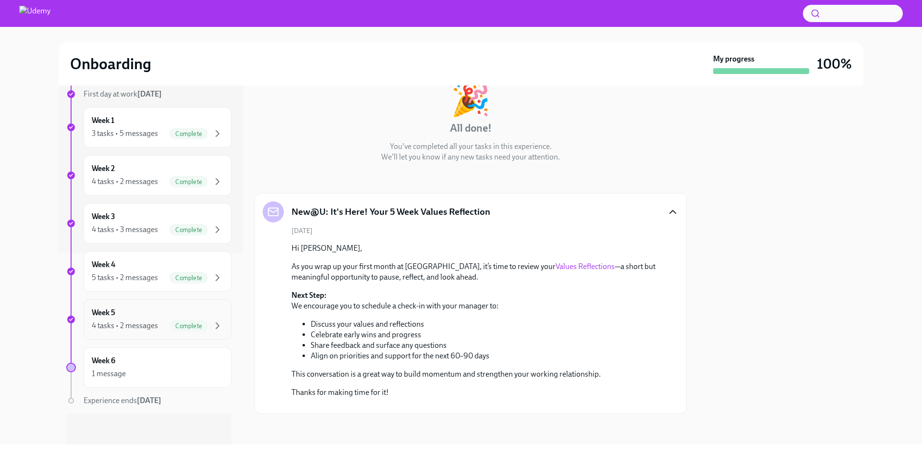  Describe the element at coordinates (125, 133) in the screenshot. I see `div: 3 tasks • 5 messages` at that location.